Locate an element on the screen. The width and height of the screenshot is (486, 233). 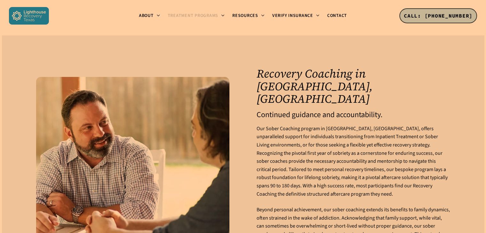
span: About is located at coordinates (146, 16).